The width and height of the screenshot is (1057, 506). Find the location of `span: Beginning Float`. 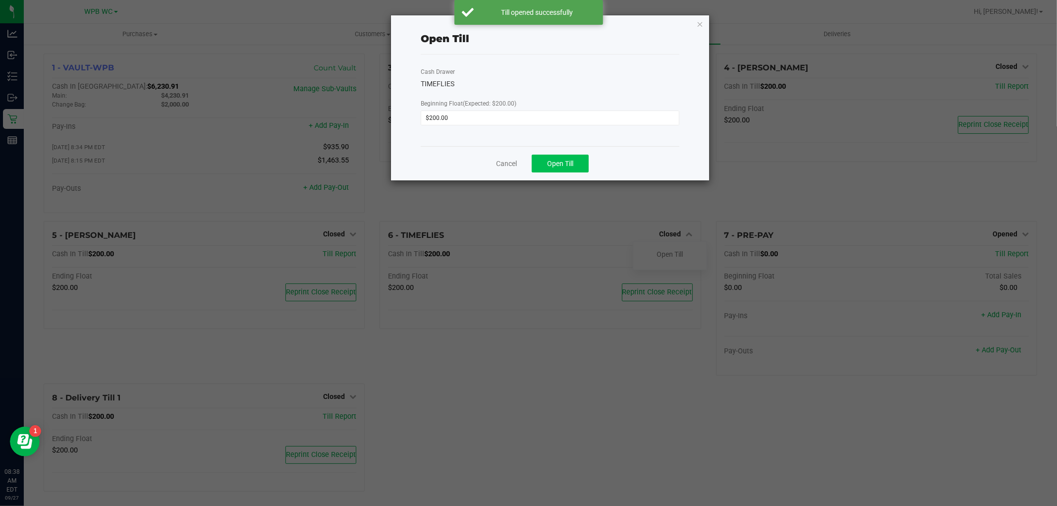

span: Beginning Float is located at coordinates (468, 104).